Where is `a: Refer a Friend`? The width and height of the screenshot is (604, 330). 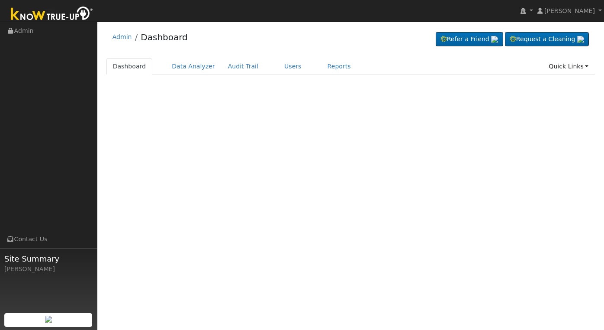 a: Refer a Friend is located at coordinates (469, 39).